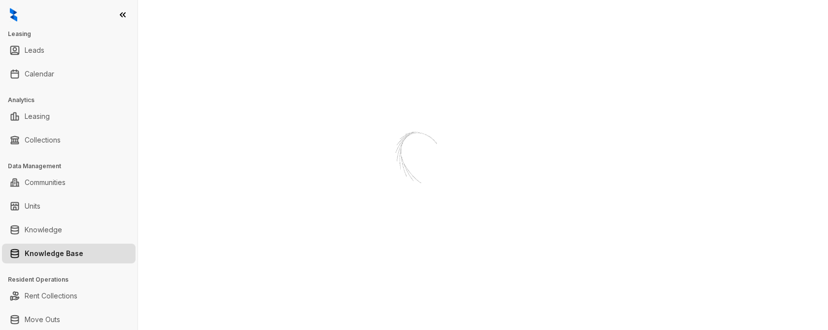  What do you see at coordinates (69, 253) in the screenshot?
I see `li: Knowledge Base` at bounding box center [69, 253].